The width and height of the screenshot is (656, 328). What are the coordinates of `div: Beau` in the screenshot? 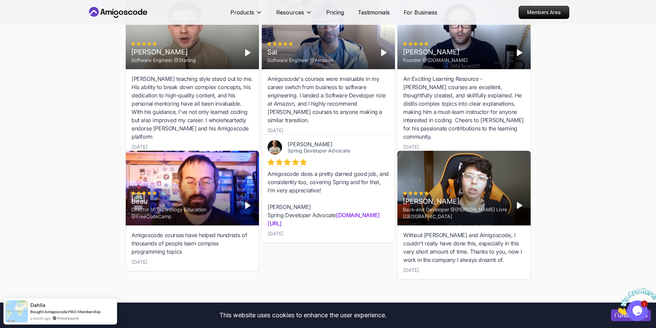 It's located at (184, 201).